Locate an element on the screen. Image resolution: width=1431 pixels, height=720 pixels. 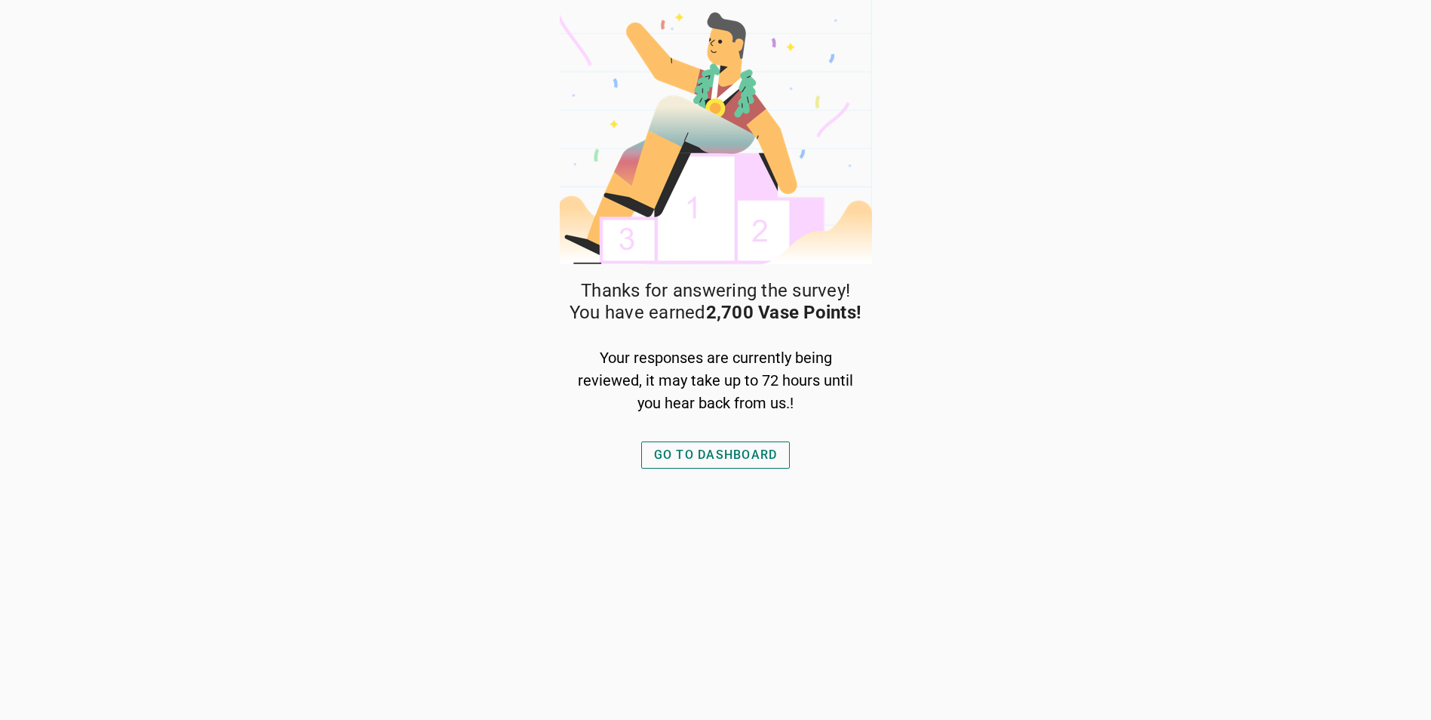
span: You have earned is located at coordinates (715, 312).